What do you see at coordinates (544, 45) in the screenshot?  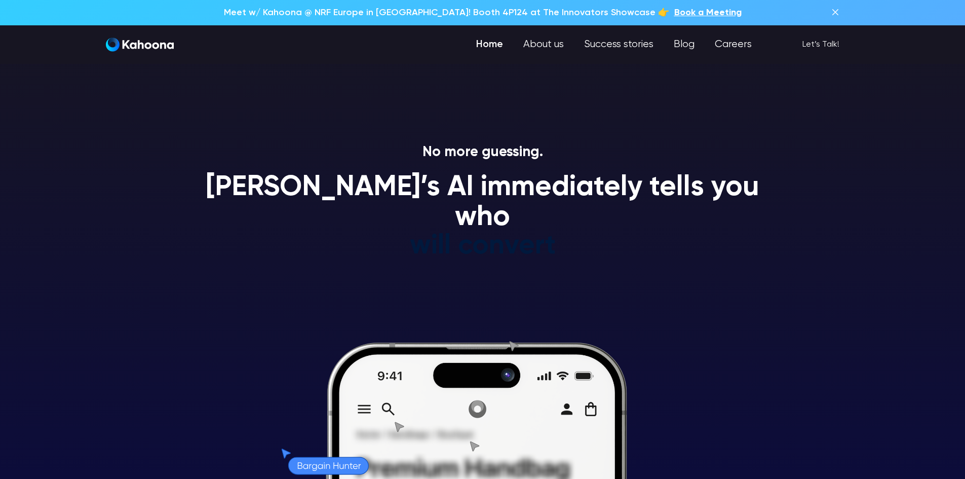 I see `a: About us` at bounding box center [544, 45].